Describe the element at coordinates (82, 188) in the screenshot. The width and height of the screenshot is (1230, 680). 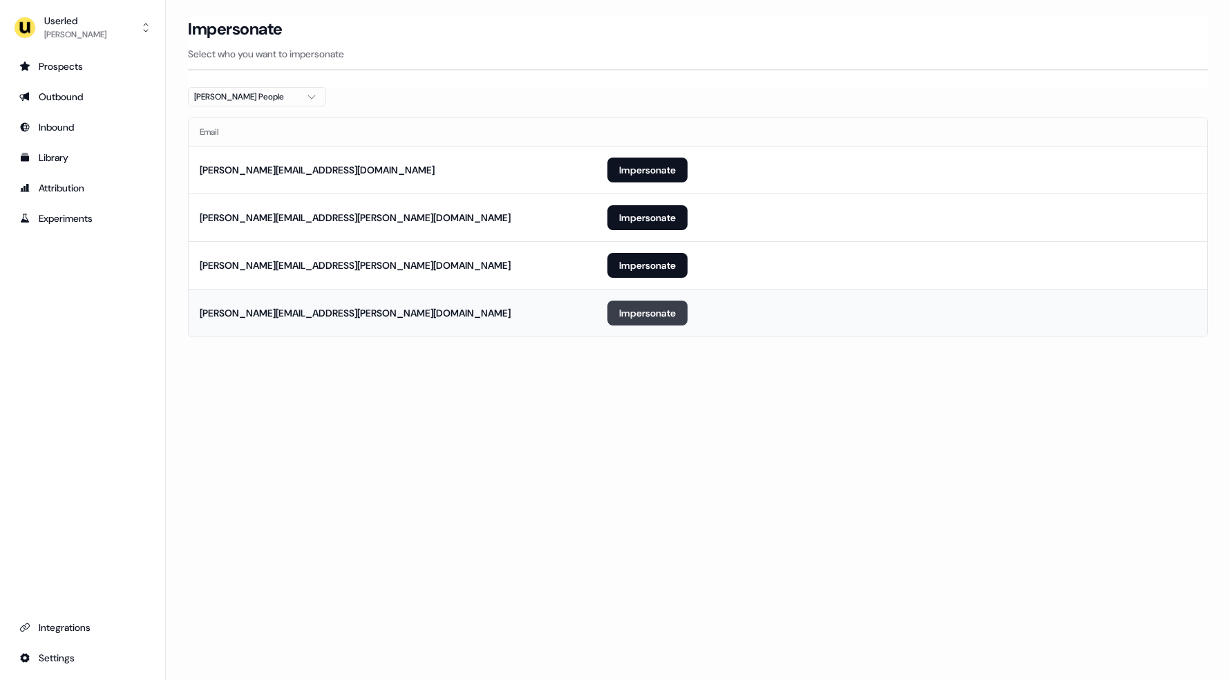
I see `div: Attribution` at that location.